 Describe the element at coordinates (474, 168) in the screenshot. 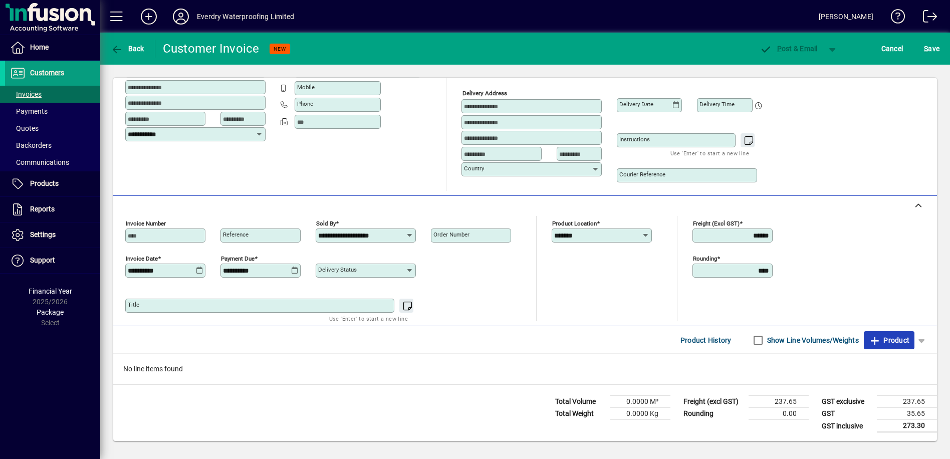

I see `mat-label: Country` at that location.